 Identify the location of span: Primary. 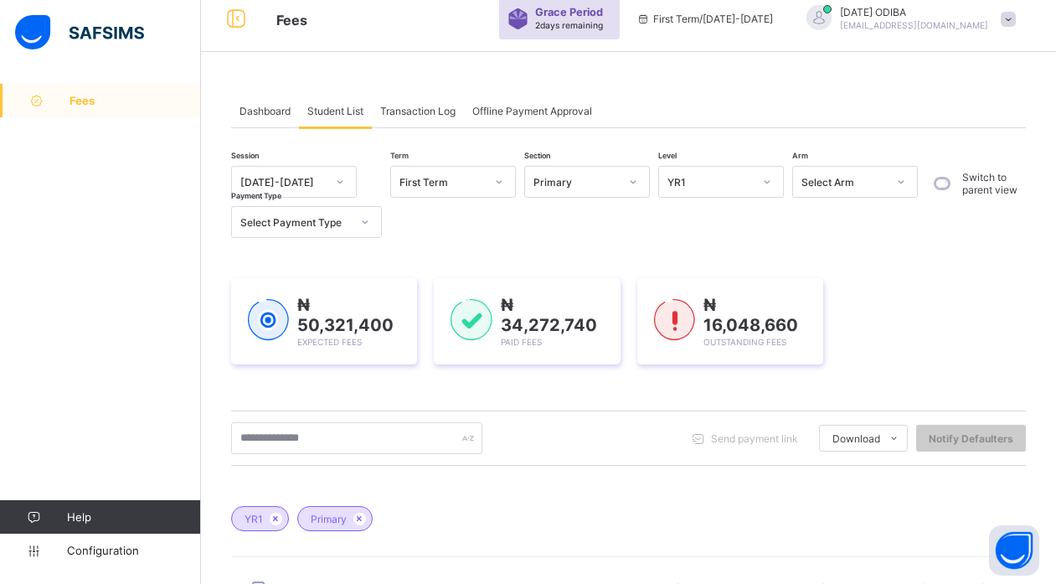
(328, 518).